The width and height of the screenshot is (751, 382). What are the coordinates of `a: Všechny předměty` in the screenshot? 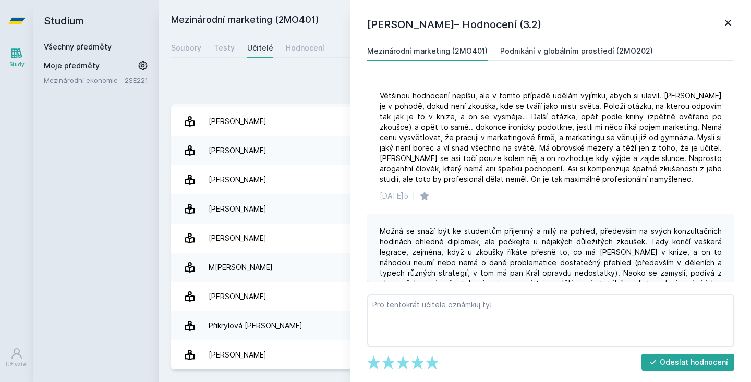 It's located at (78, 46).